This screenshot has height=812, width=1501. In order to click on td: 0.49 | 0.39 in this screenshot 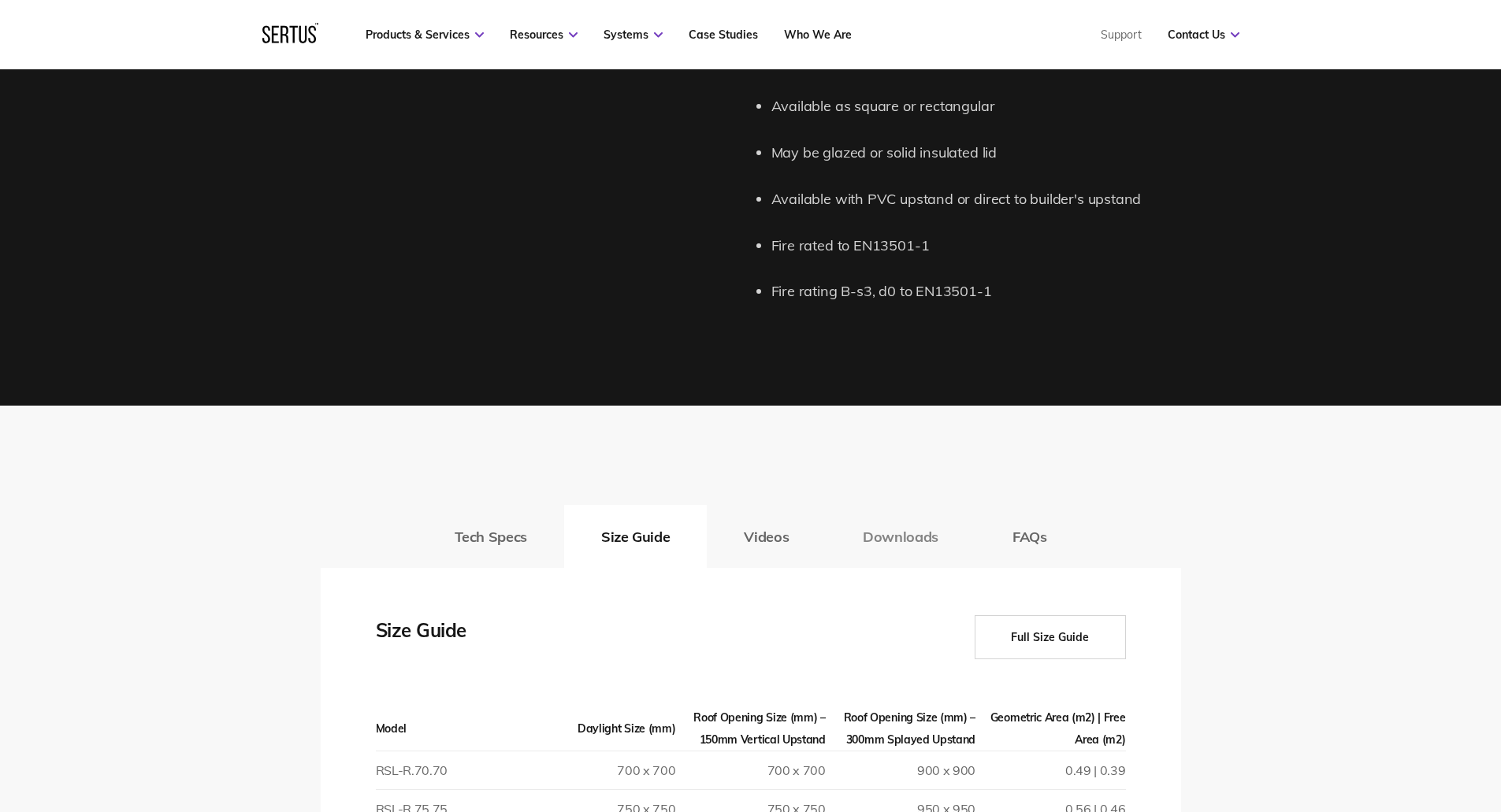, I will do `click(1051, 770)`.